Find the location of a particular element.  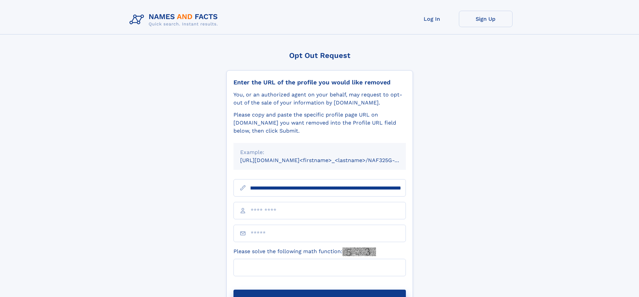

div: You, or an authorized agent on your behalf, may request to opt-out of the sale of your informatio... is located at coordinates (319, 99).